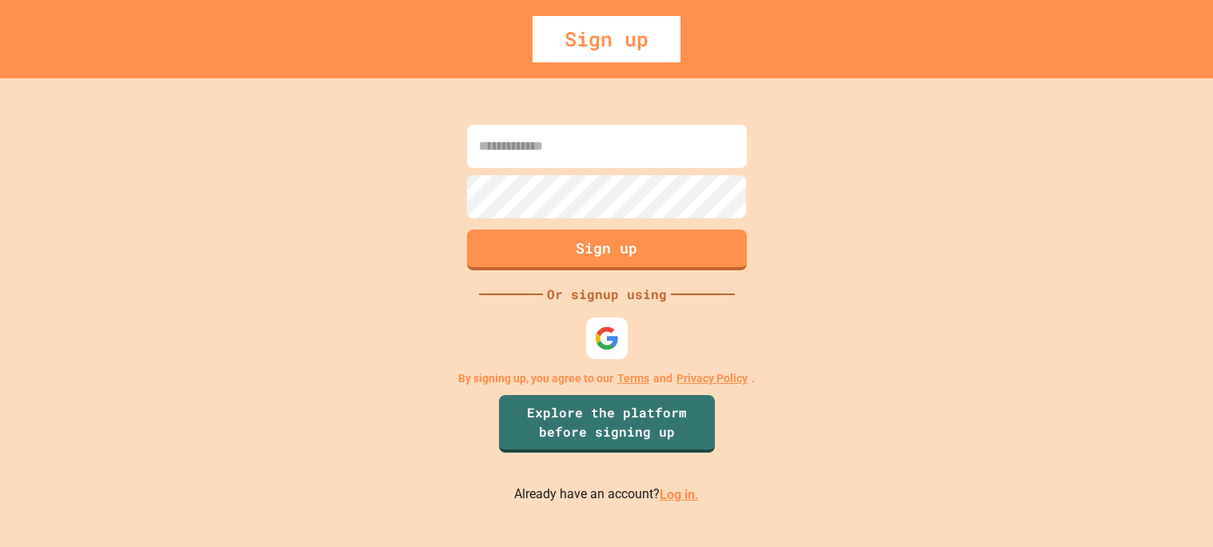 The image size is (1213, 547). What do you see at coordinates (679, 494) in the screenshot?
I see `a: Log in.` at bounding box center [679, 494].